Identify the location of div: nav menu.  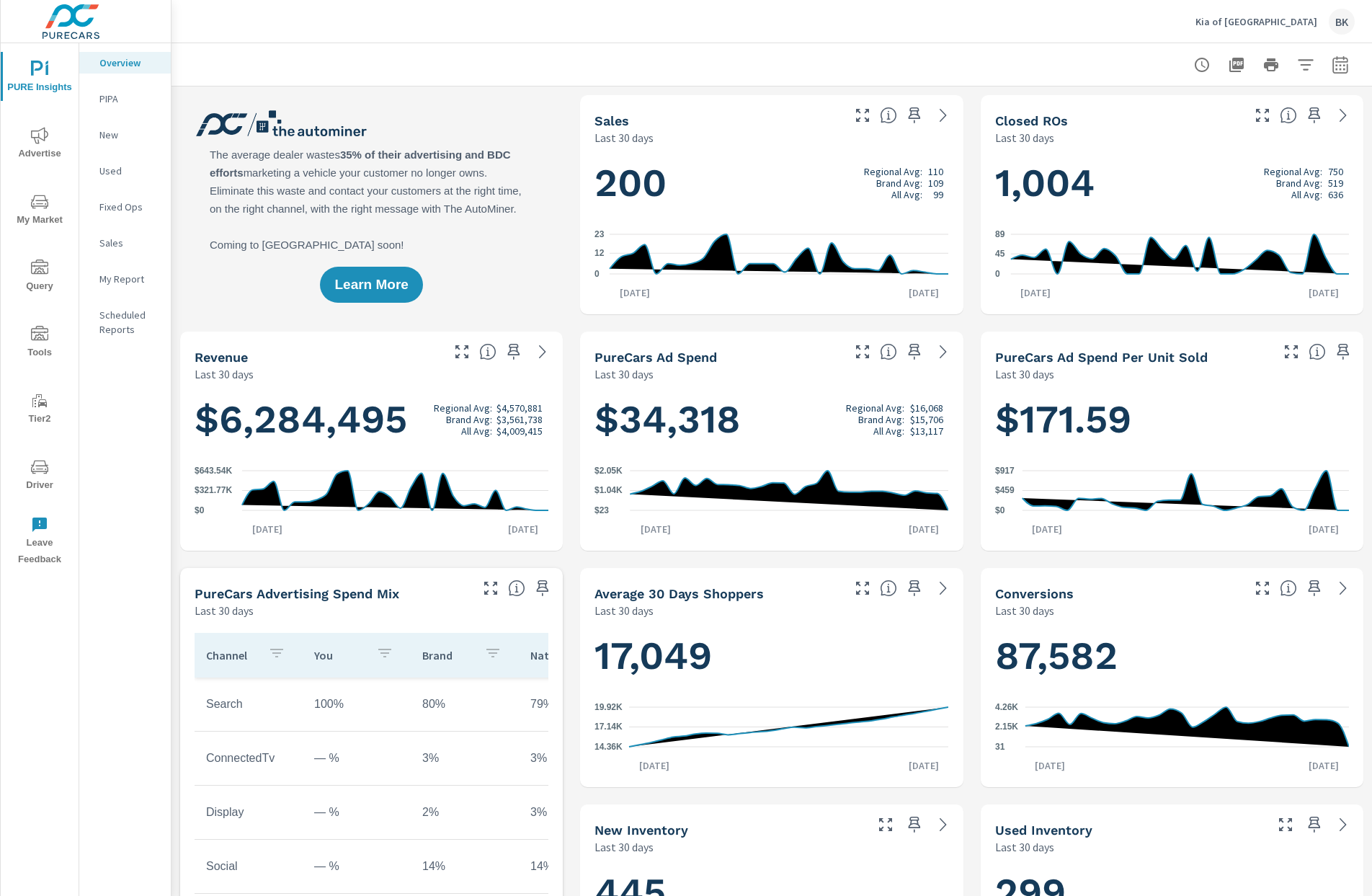
(40, 309).